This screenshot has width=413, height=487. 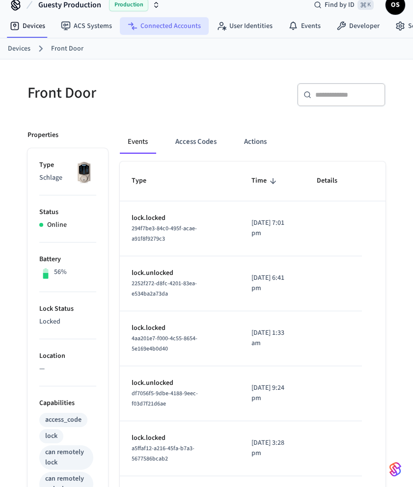 I want to click on button: Events, so click(x=138, y=142).